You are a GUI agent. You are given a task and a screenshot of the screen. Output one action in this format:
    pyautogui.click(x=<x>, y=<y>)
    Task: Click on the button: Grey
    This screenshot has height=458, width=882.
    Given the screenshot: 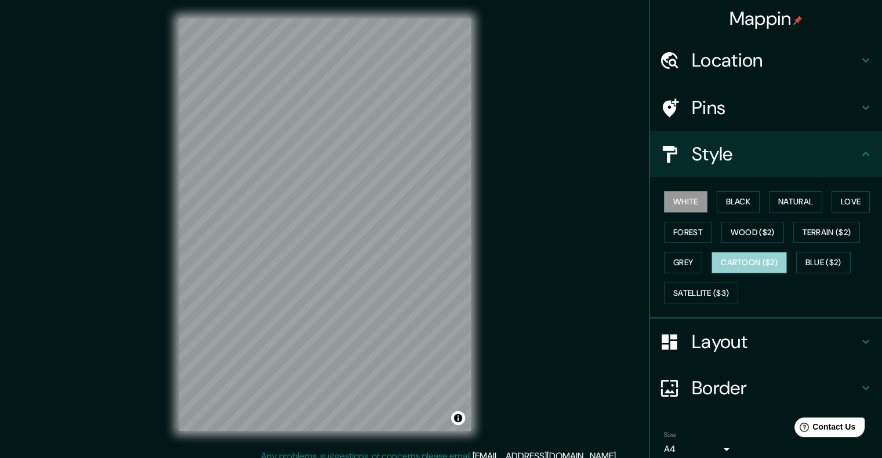 What is the action you would take?
    pyautogui.click(x=683, y=263)
    